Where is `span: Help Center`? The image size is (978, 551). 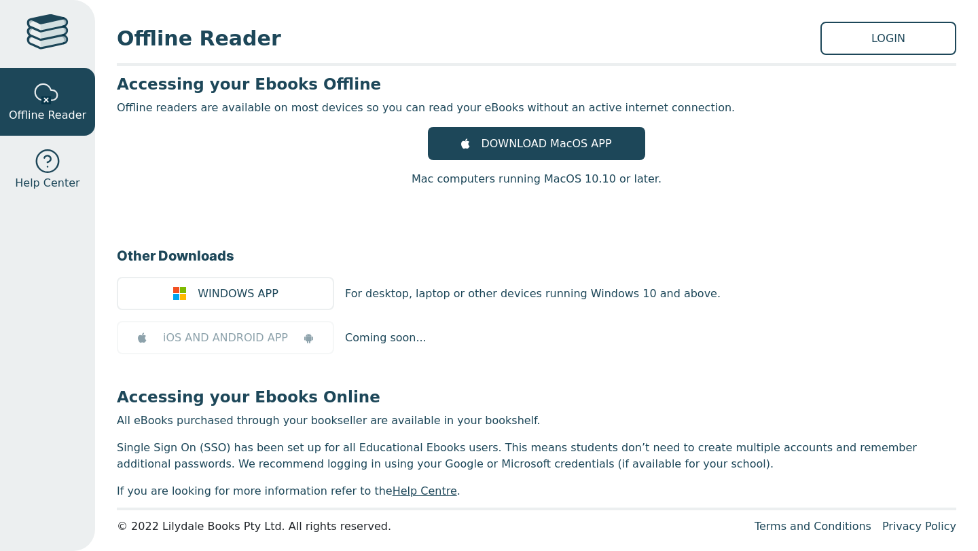 span: Help Center is located at coordinates (47, 183).